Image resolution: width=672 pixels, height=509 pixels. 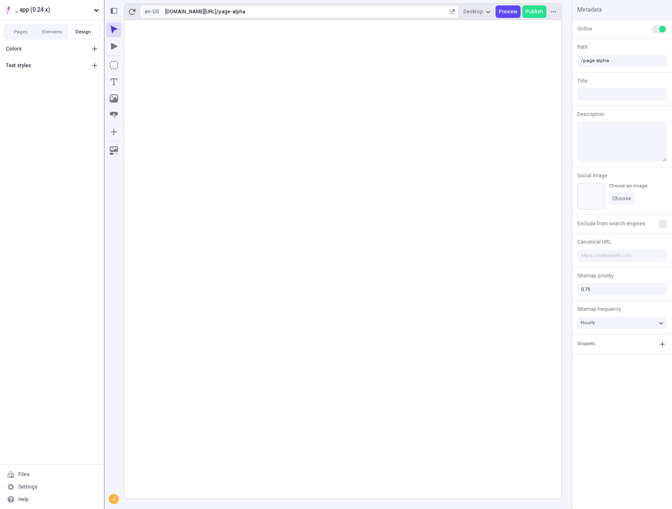 What do you see at coordinates (508, 12) in the screenshot?
I see `span: Preview` at bounding box center [508, 12].